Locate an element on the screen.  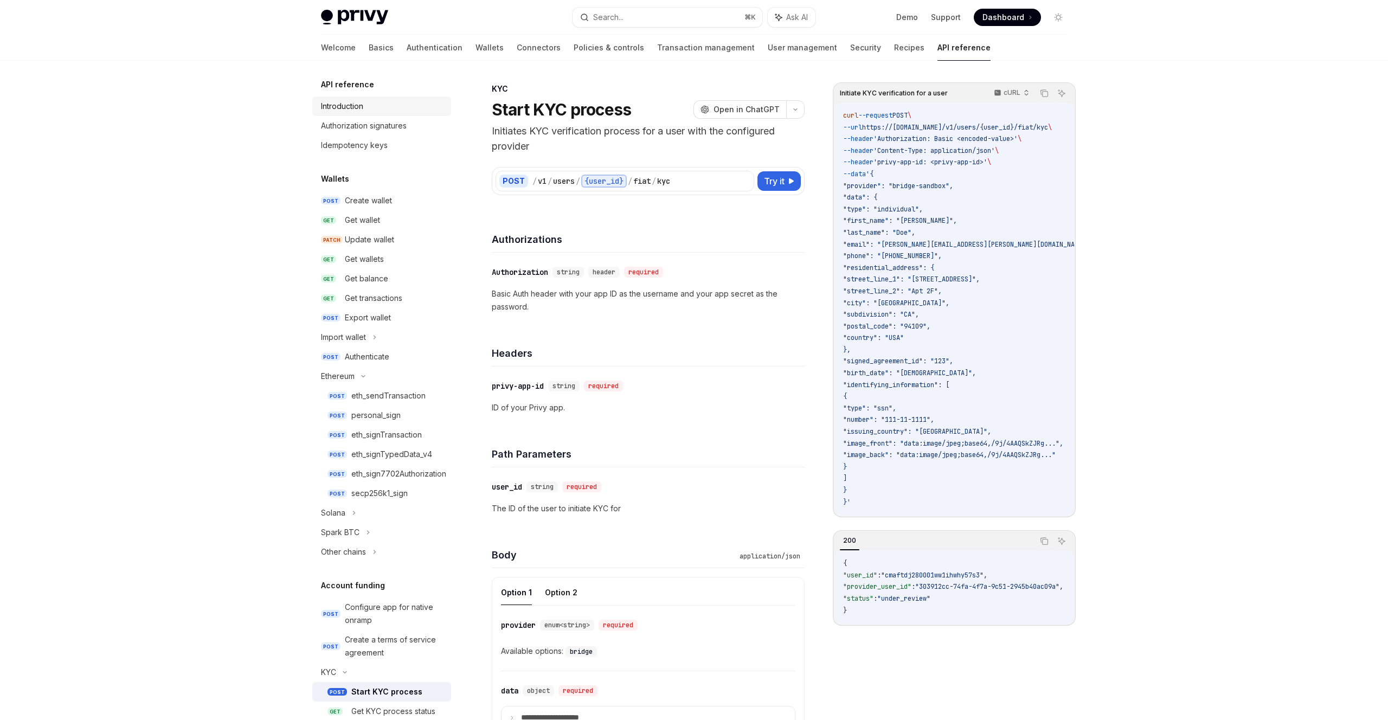
div: Available options: is located at coordinates (648, 651).